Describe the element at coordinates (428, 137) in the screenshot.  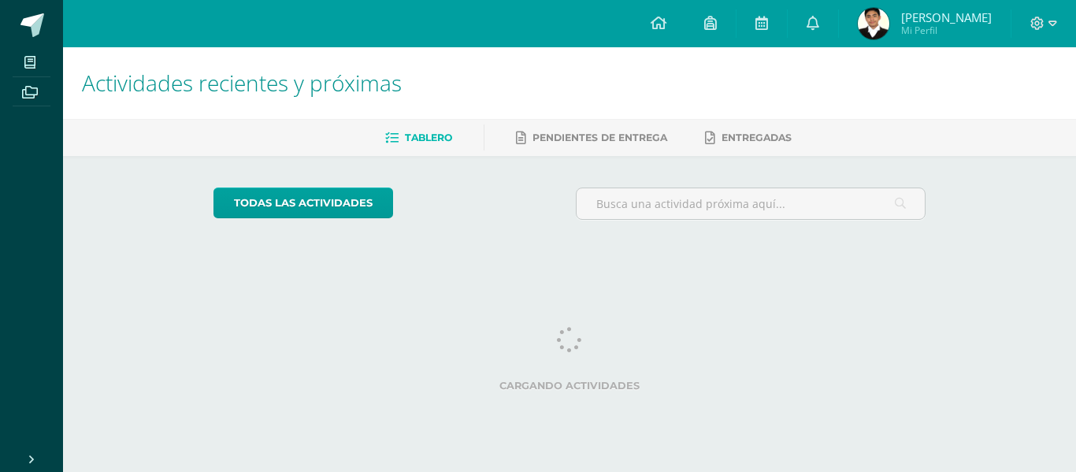
I see `span: Tablero` at that location.